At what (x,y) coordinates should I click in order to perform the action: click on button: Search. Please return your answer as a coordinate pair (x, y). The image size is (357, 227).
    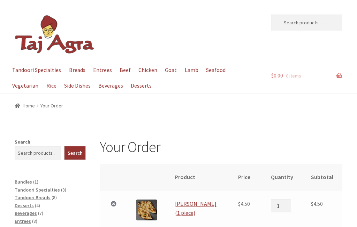
    Looking at the image, I should click on (75, 153).